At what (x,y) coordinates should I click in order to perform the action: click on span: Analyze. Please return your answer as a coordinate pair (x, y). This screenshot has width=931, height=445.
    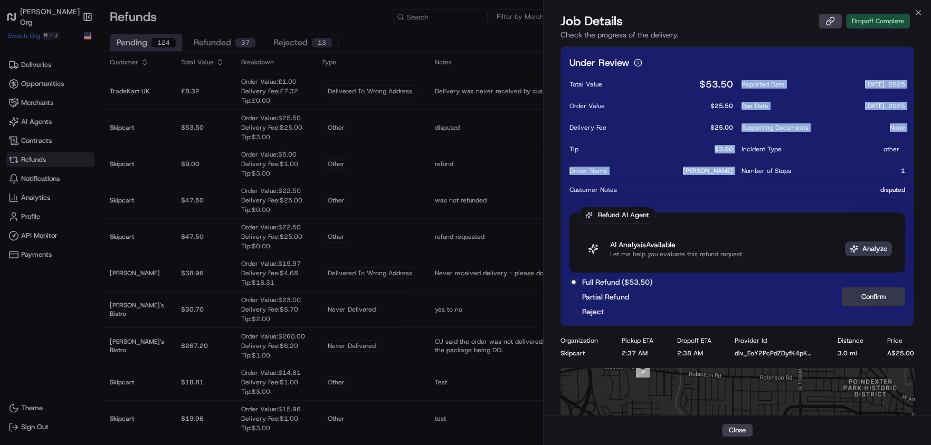
    Looking at the image, I should click on (874, 249).